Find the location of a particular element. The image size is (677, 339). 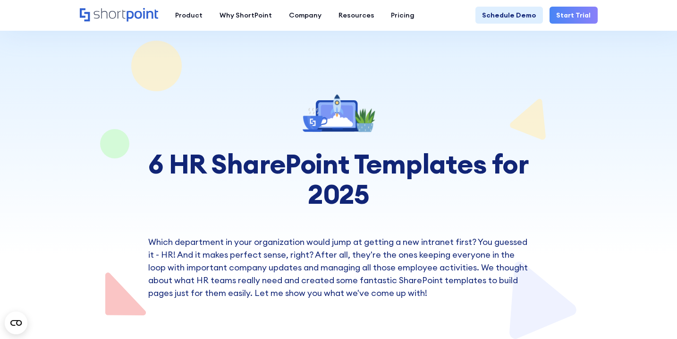

a: Why ShortPoint is located at coordinates (246, 15).